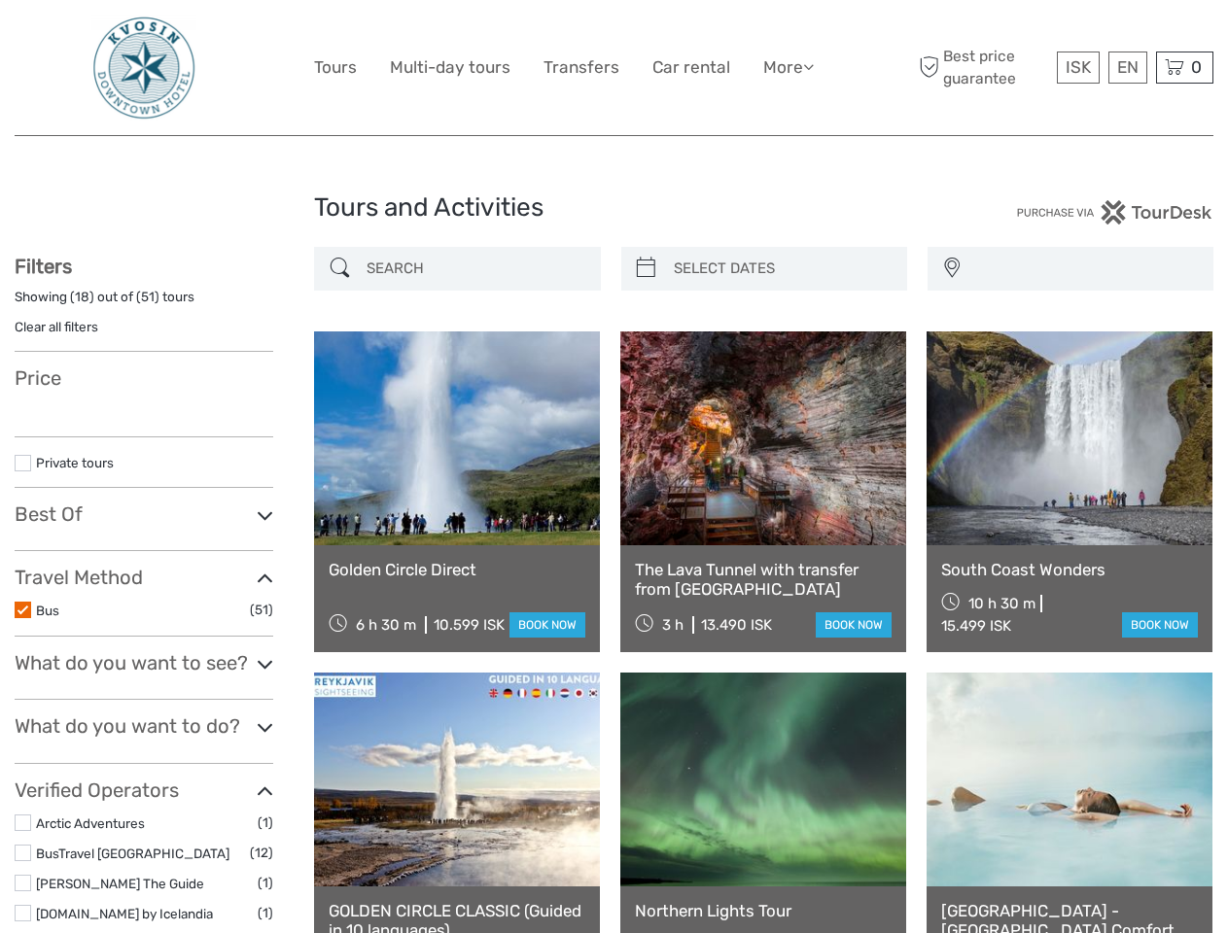 The image size is (1228, 933). What do you see at coordinates (82, 296) in the screenshot?
I see `label: 18` at bounding box center [82, 296].